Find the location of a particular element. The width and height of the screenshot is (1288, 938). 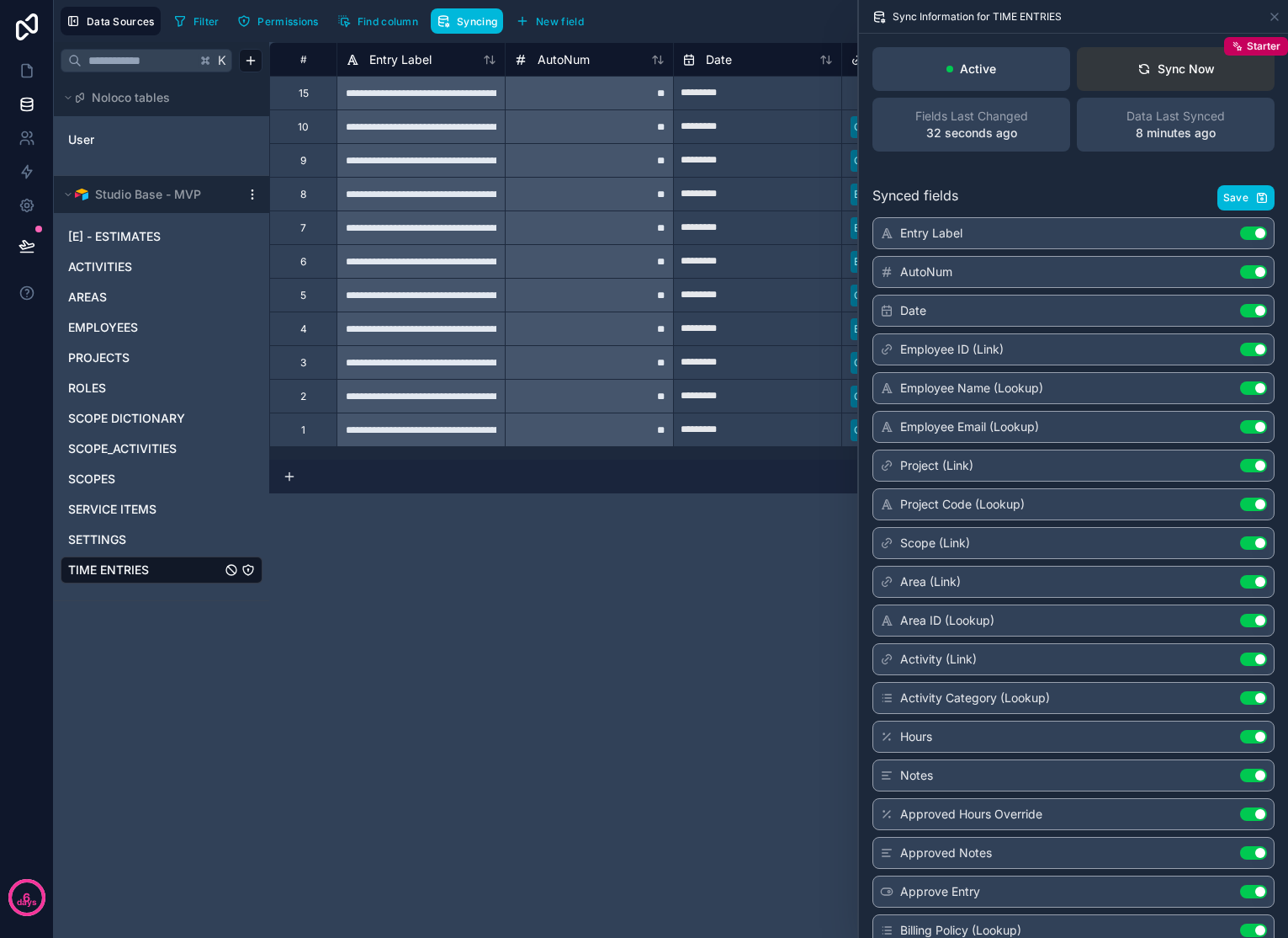

div: 3 is located at coordinates (303, 363).